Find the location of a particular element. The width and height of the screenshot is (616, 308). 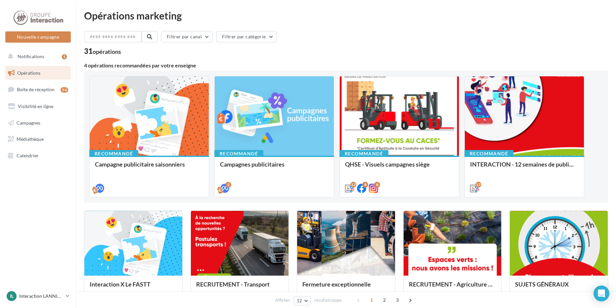

button: Nouvelle campagne is located at coordinates (38, 37).